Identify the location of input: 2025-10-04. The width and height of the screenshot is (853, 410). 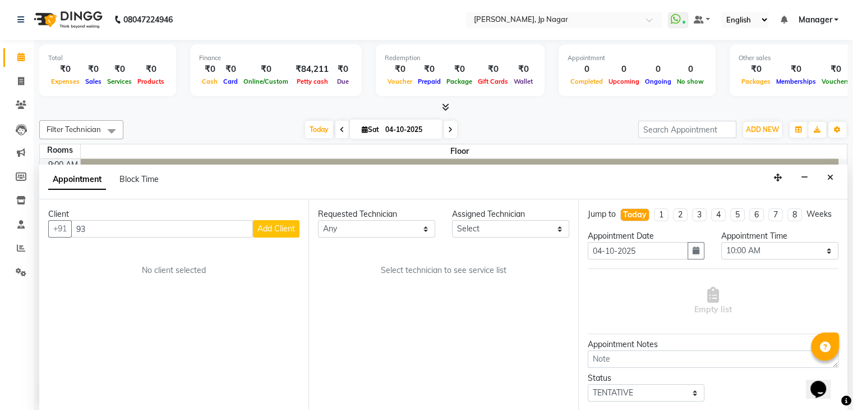
(410, 130).